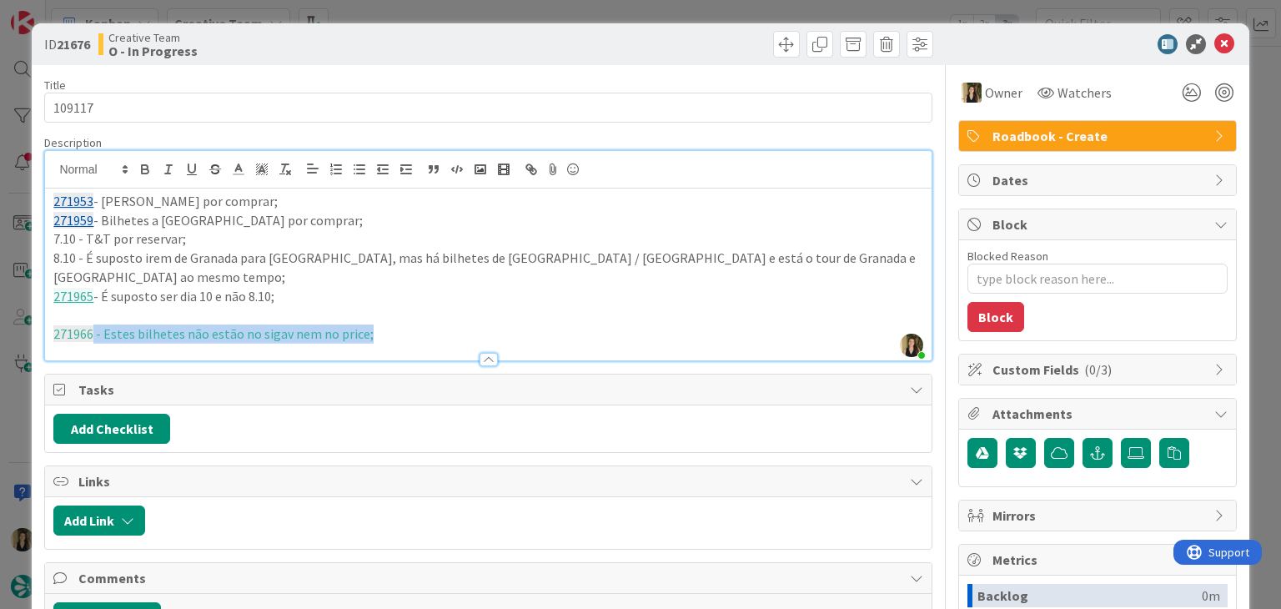 Image resolution: width=1281 pixels, height=609 pixels. What do you see at coordinates (972, 93) in the screenshot?
I see `img: SP` at bounding box center [972, 93].